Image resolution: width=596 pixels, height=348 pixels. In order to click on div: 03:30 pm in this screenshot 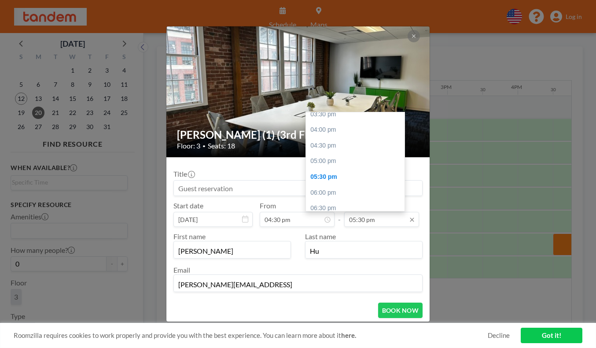, I will do `click(355, 115)`.